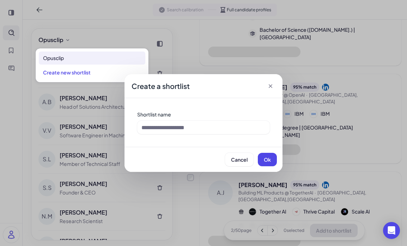 The height and width of the screenshot is (246, 407). Describe the element at coordinates (239, 159) in the screenshot. I see `span: Cancel` at that location.